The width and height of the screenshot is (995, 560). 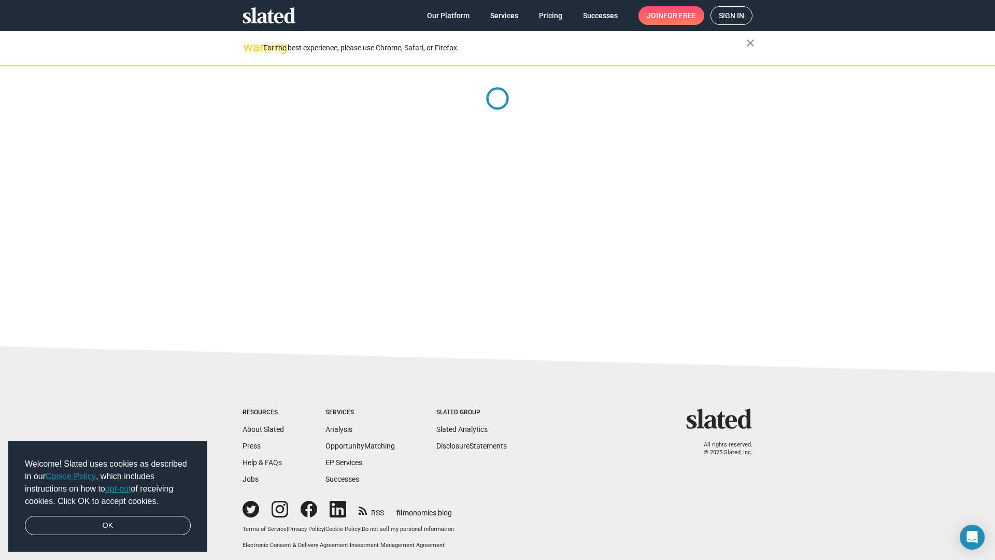 What do you see at coordinates (295, 545) in the screenshot?
I see `a: Electronic Consent & Delivery Agreement` at bounding box center [295, 545].